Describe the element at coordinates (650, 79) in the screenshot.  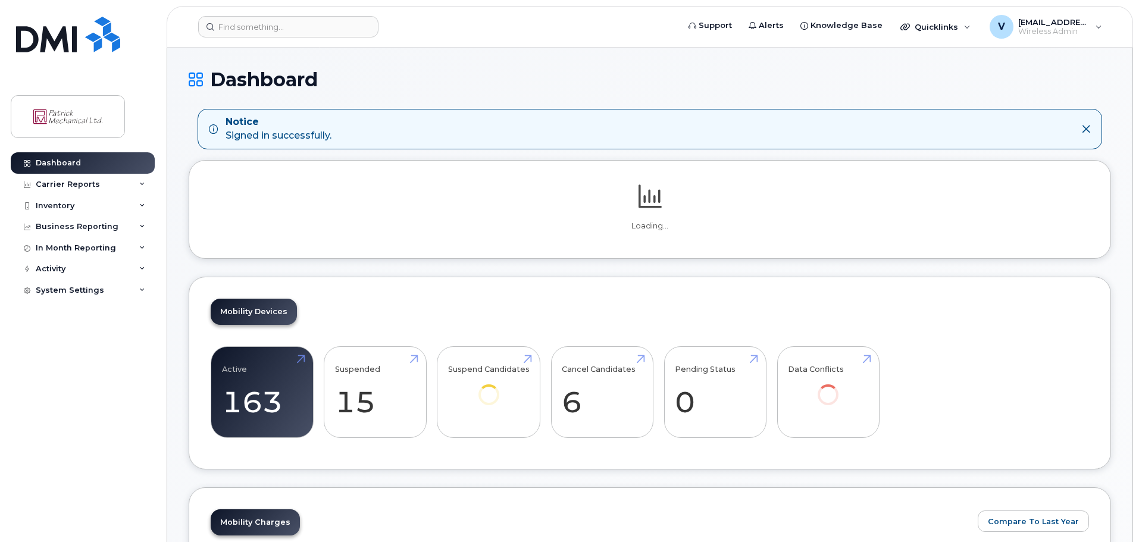
I see `h1: Dashboard` at that location.